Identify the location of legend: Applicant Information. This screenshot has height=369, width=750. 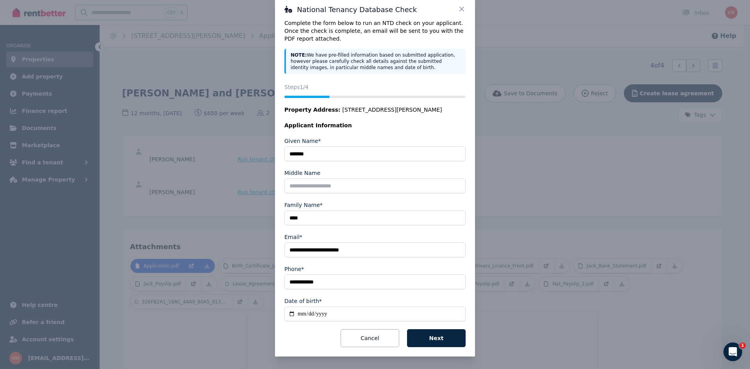
(375, 125).